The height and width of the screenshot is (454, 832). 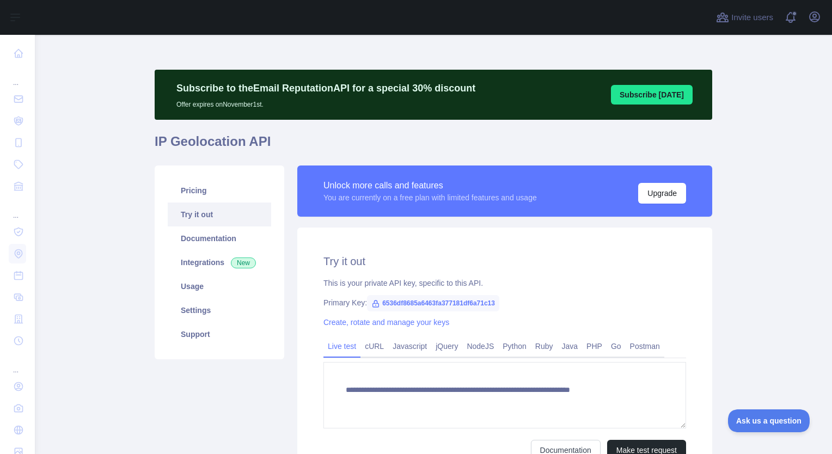 What do you see at coordinates (644, 346) in the screenshot?
I see `a: Postman` at bounding box center [644, 346].